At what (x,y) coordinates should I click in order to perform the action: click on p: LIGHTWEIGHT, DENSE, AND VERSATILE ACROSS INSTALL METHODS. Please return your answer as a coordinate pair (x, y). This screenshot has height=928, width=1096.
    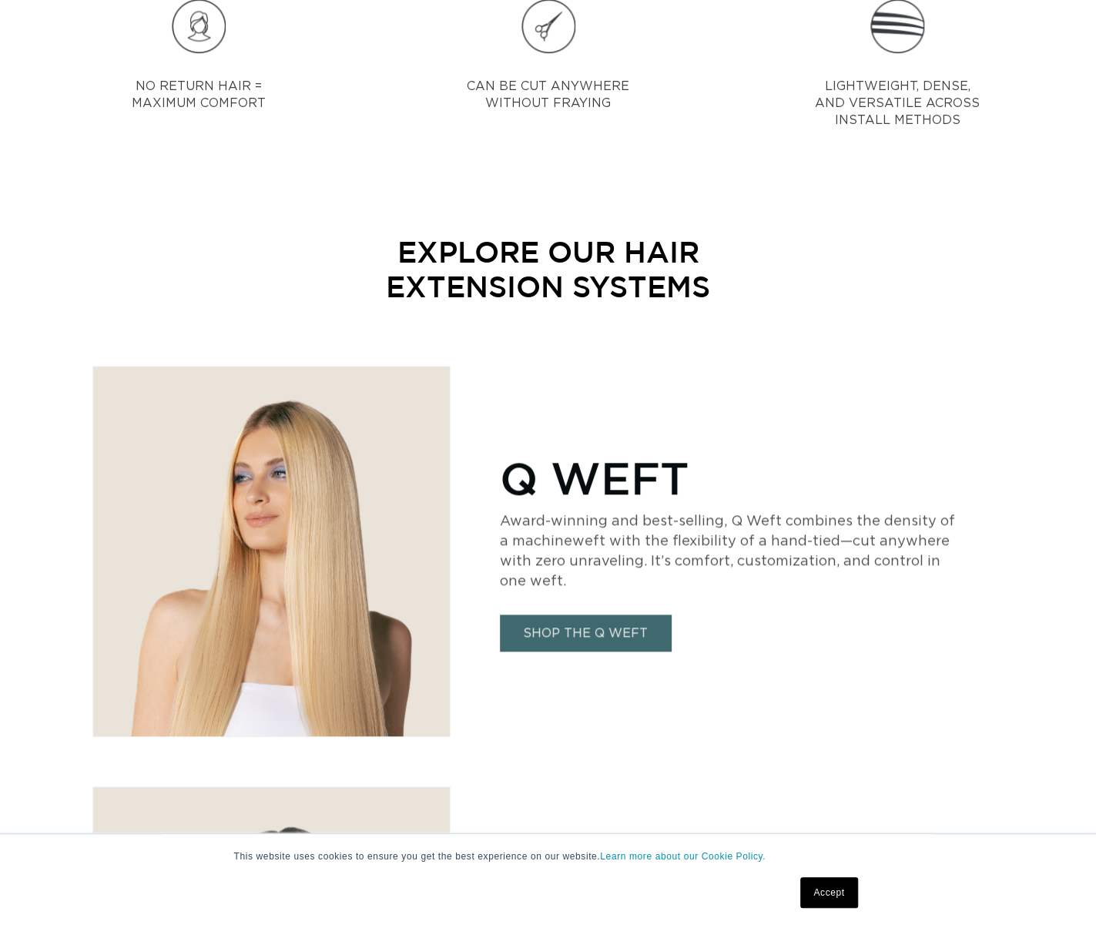
    Looking at the image, I should click on (897, 103).